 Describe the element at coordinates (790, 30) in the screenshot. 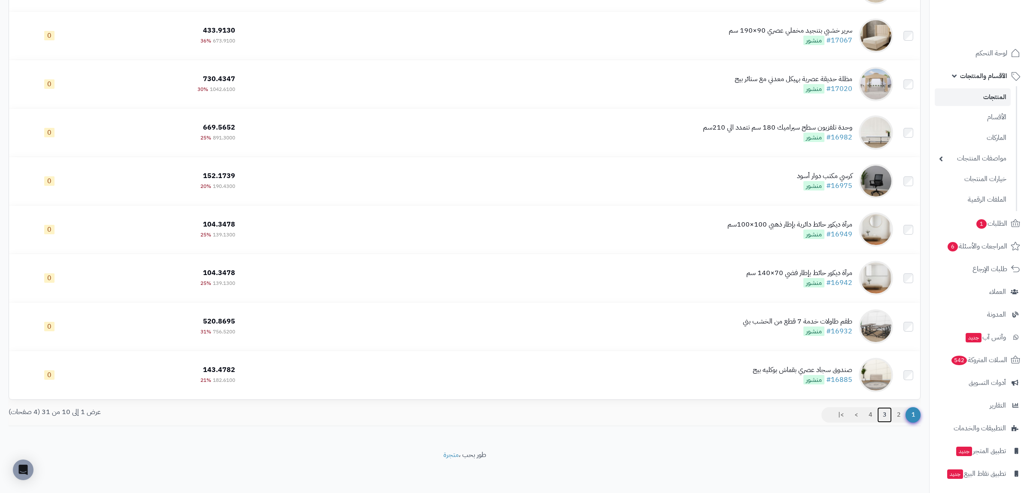

I see `div: سرير خشبي بتنجيد مخملي عصري 90×190 سم` at that location.